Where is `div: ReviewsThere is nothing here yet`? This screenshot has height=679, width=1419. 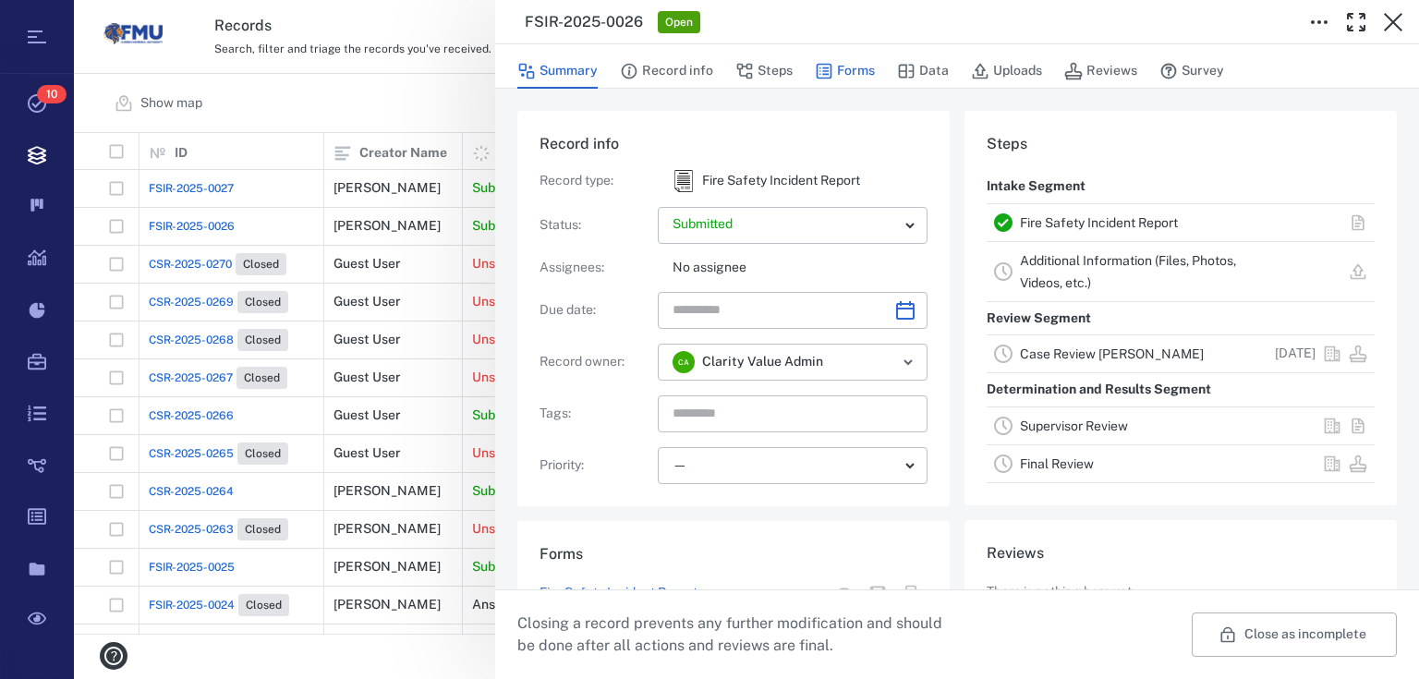 div: ReviewsThere is nothing here yet is located at coordinates (1180, 579).